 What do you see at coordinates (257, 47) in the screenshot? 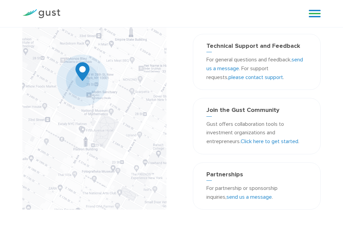
I see `h3: Technical Support and Feedback` at bounding box center [257, 47].